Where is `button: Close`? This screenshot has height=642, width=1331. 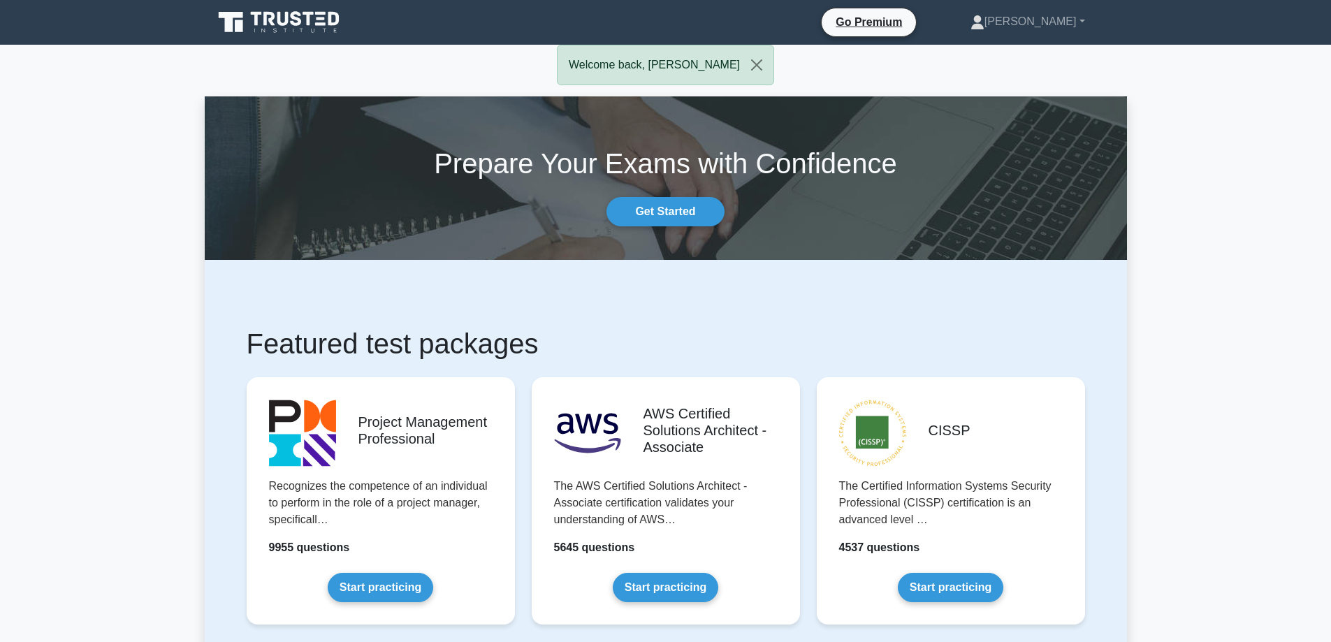 button: Close is located at coordinates (757, 65).